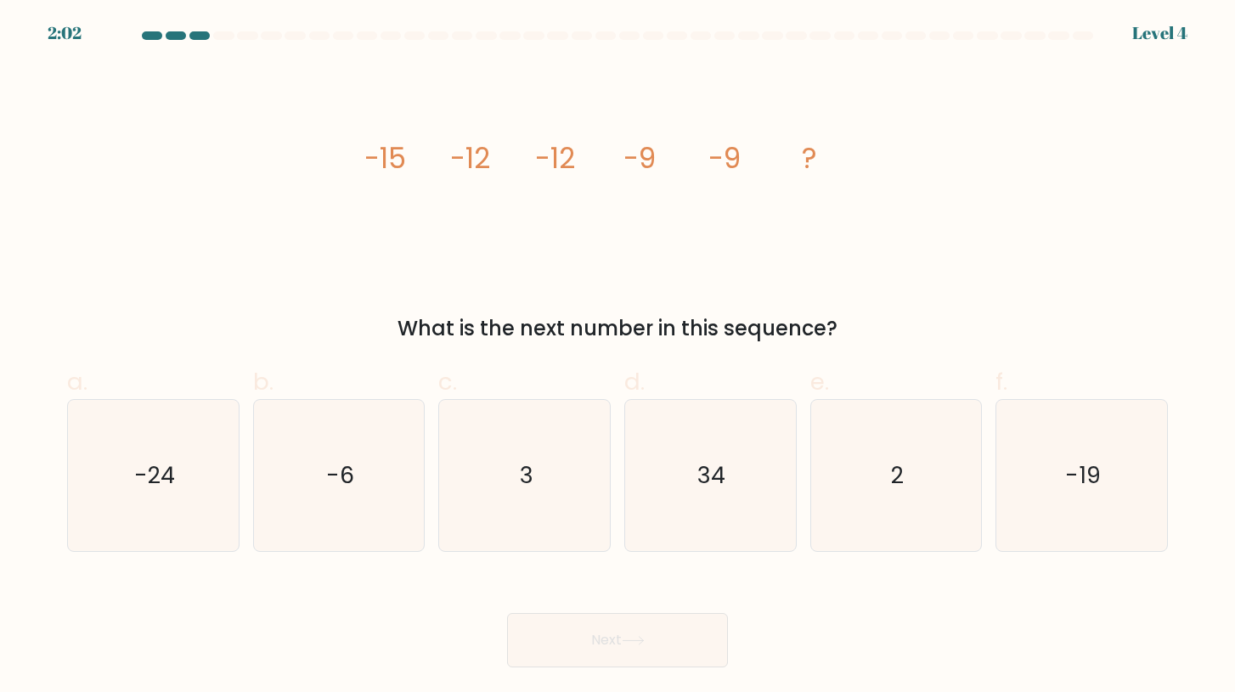  Describe the element at coordinates (340, 475) in the screenshot. I see `text: -6` at that location.